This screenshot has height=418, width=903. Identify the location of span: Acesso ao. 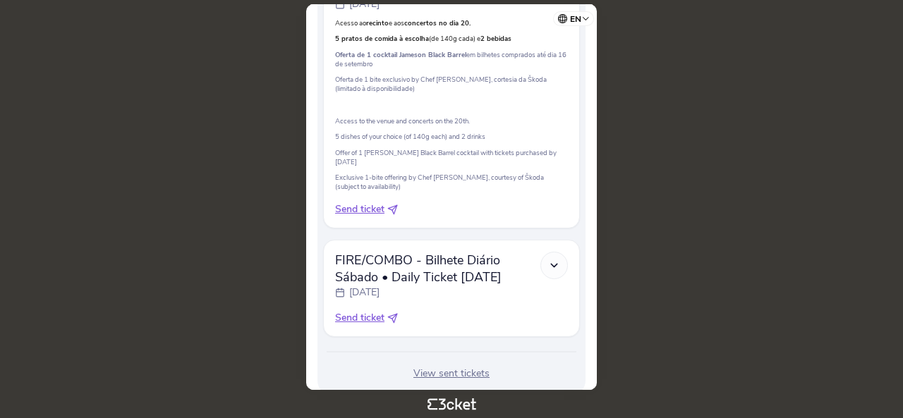
(350, 23).